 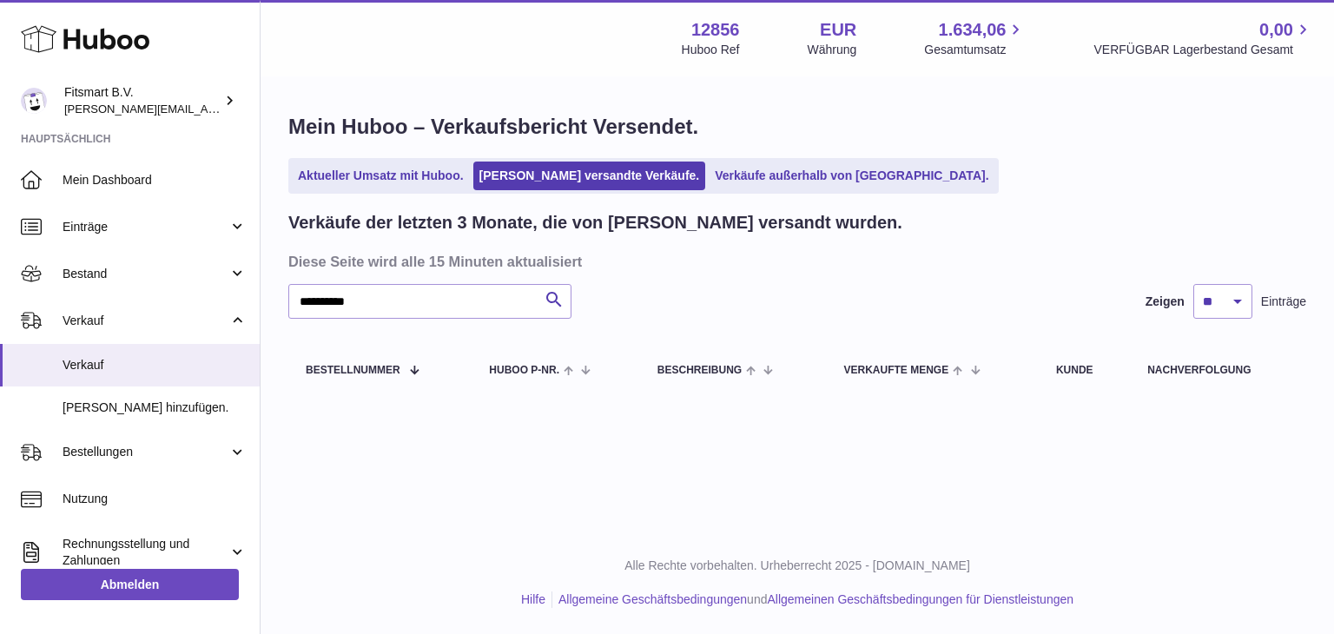 What do you see at coordinates (974, 49) in the screenshot?
I see `span: Gesamtumsatz` at bounding box center [974, 49].